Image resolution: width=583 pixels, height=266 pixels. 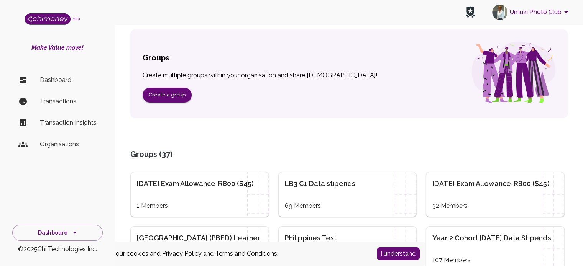 What do you see at coordinates (48, 19) in the screenshot?
I see `img: Logo` at bounding box center [48, 19].